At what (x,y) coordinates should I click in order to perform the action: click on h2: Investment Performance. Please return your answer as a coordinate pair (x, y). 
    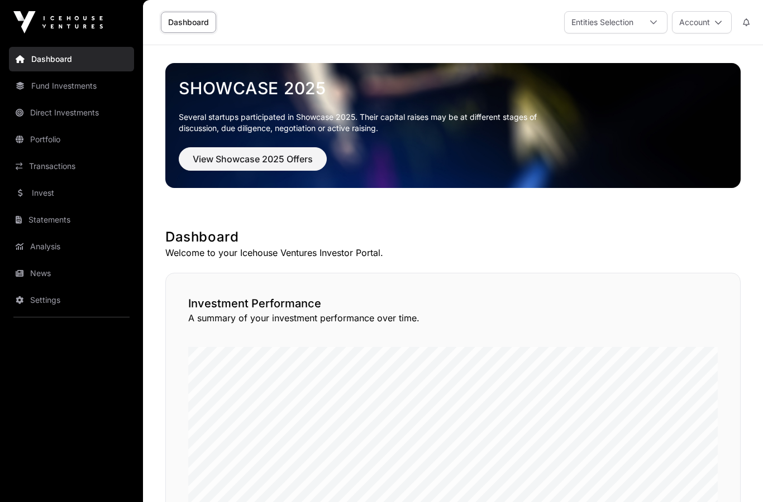
    Looking at the image, I should click on (453, 304).